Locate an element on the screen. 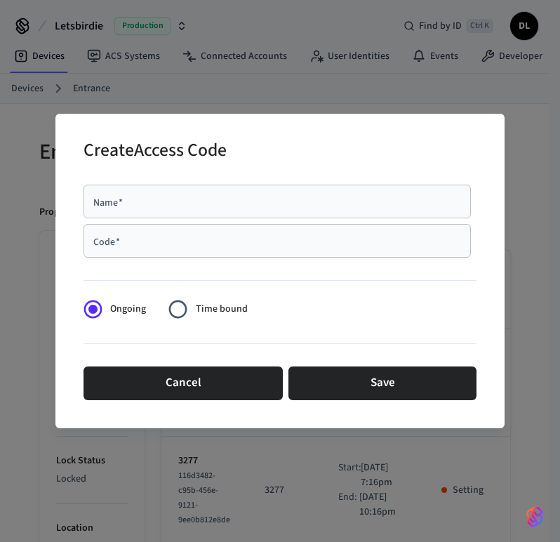 This screenshot has height=542, width=560. button: Cancel is located at coordinates (183, 383).